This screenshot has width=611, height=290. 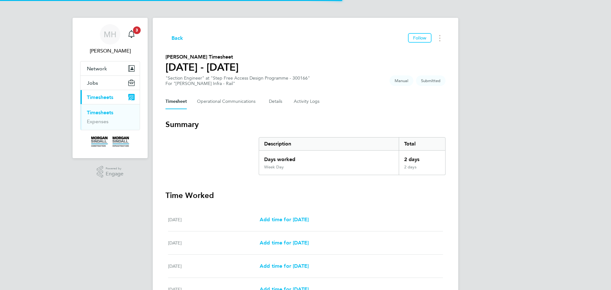 I want to click on button: Back, so click(x=175, y=38).